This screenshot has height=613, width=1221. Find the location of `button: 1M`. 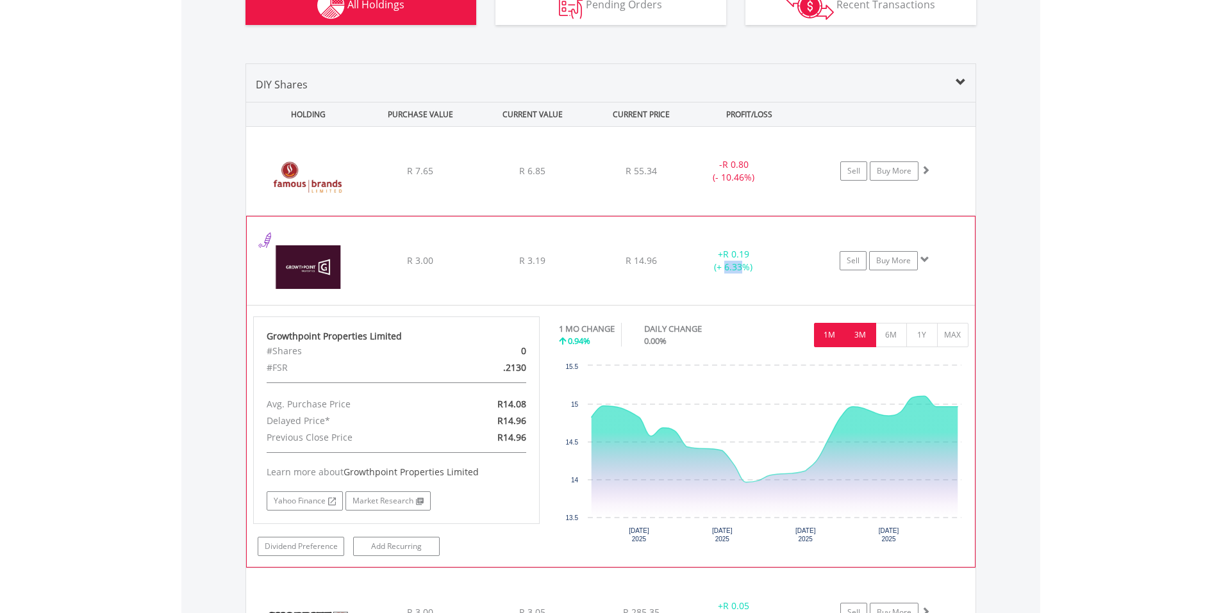

button: 1M is located at coordinates (829, 335).